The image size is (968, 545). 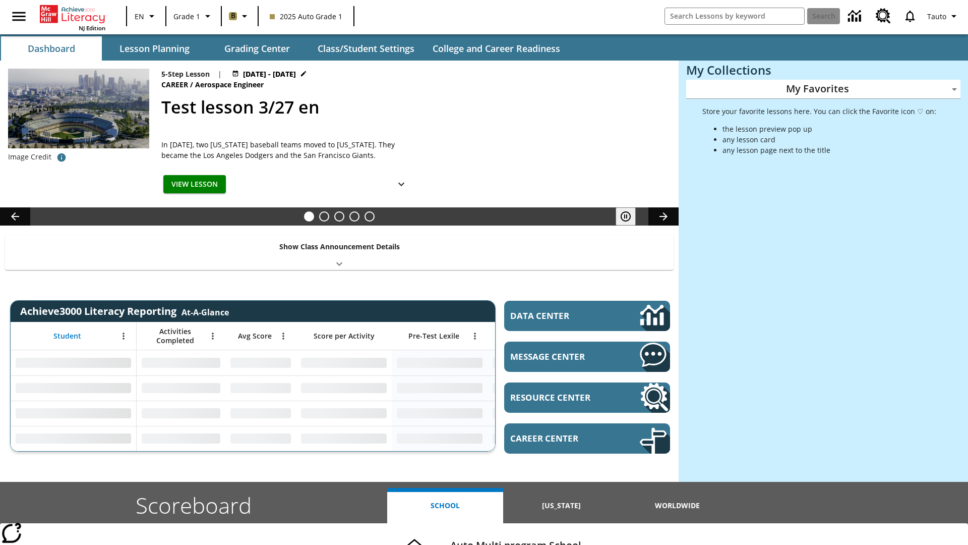 What do you see at coordinates (823, 89) in the screenshot?
I see `div: My Favorites` at bounding box center [823, 89].